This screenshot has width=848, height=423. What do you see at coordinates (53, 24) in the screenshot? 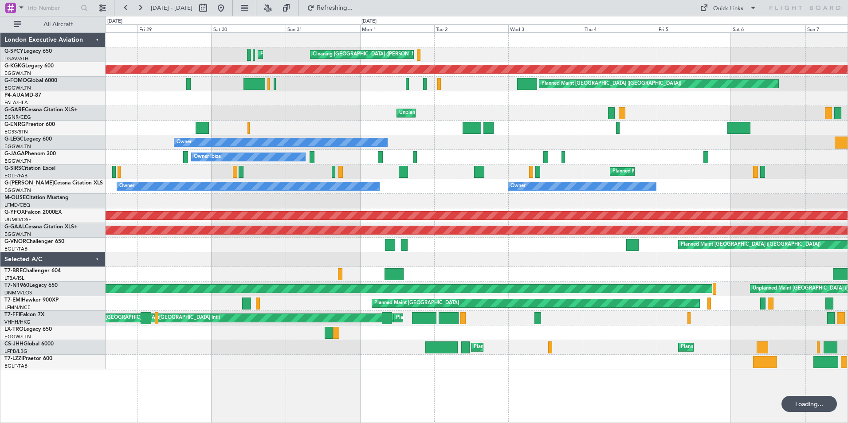
I see `button: All Aircraft` at bounding box center [53, 24].